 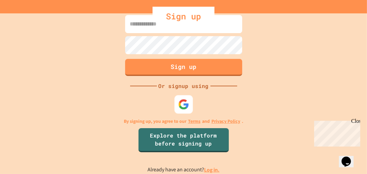 I want to click on a: Terms, so click(x=194, y=121).